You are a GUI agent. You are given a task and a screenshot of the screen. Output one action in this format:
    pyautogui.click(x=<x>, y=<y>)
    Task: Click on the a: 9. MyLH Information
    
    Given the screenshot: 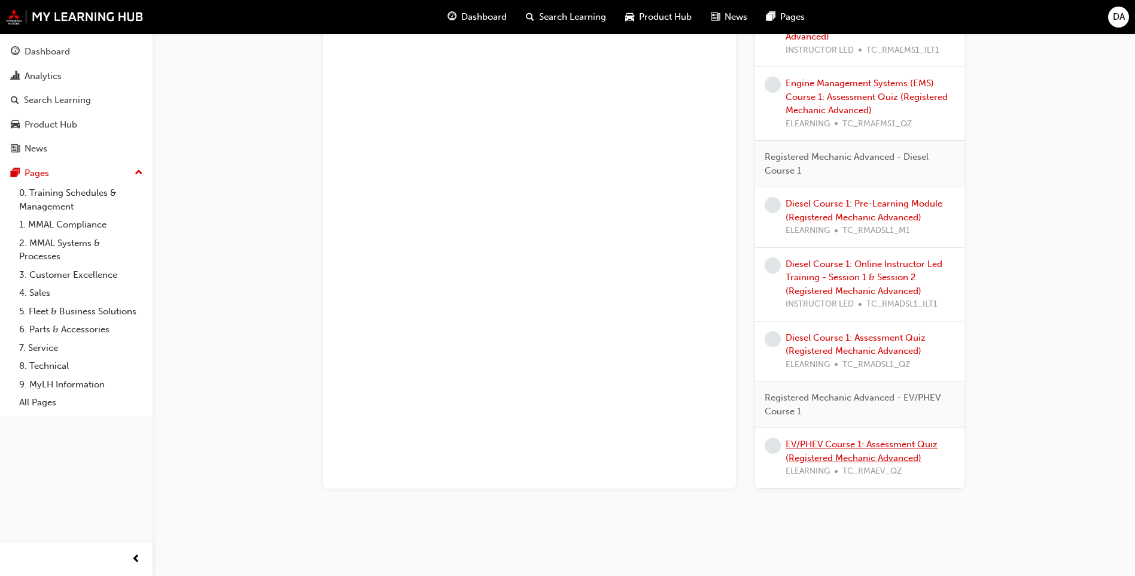 What is the action you would take?
    pyautogui.click(x=81, y=384)
    